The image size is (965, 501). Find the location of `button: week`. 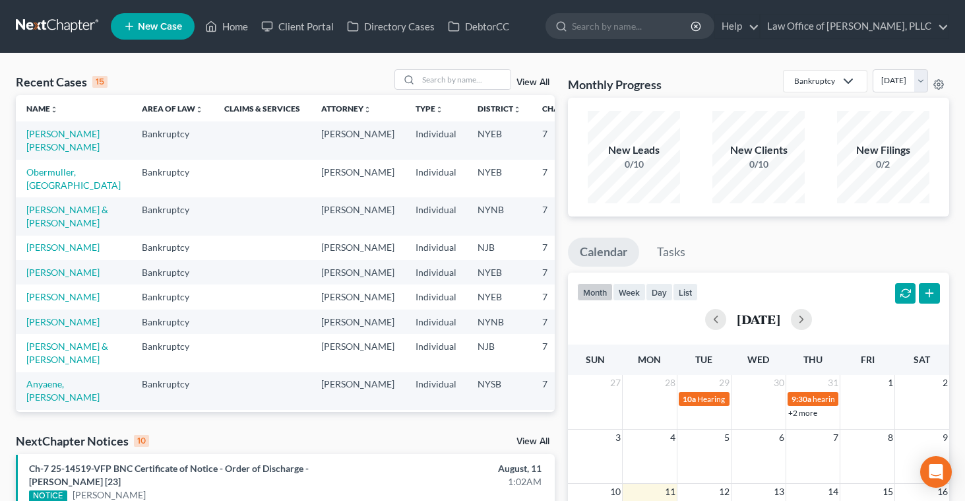

button: week is located at coordinates (630, 292).